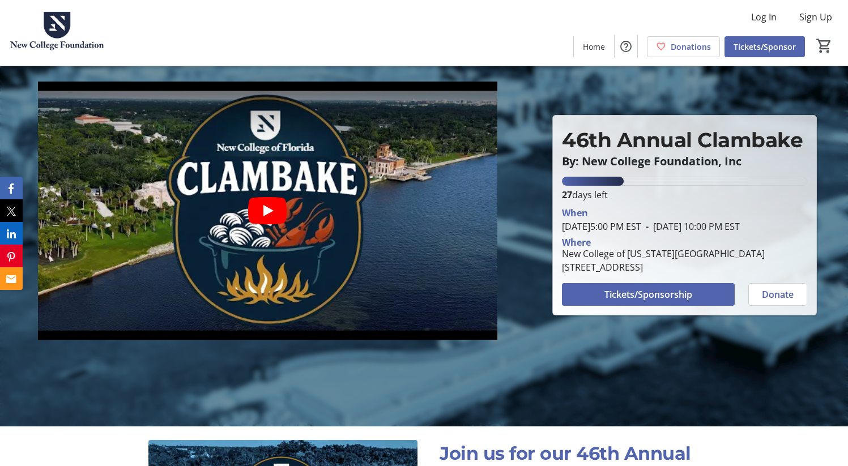 This screenshot has width=848, height=466. I want to click on div: Where, so click(576, 242).